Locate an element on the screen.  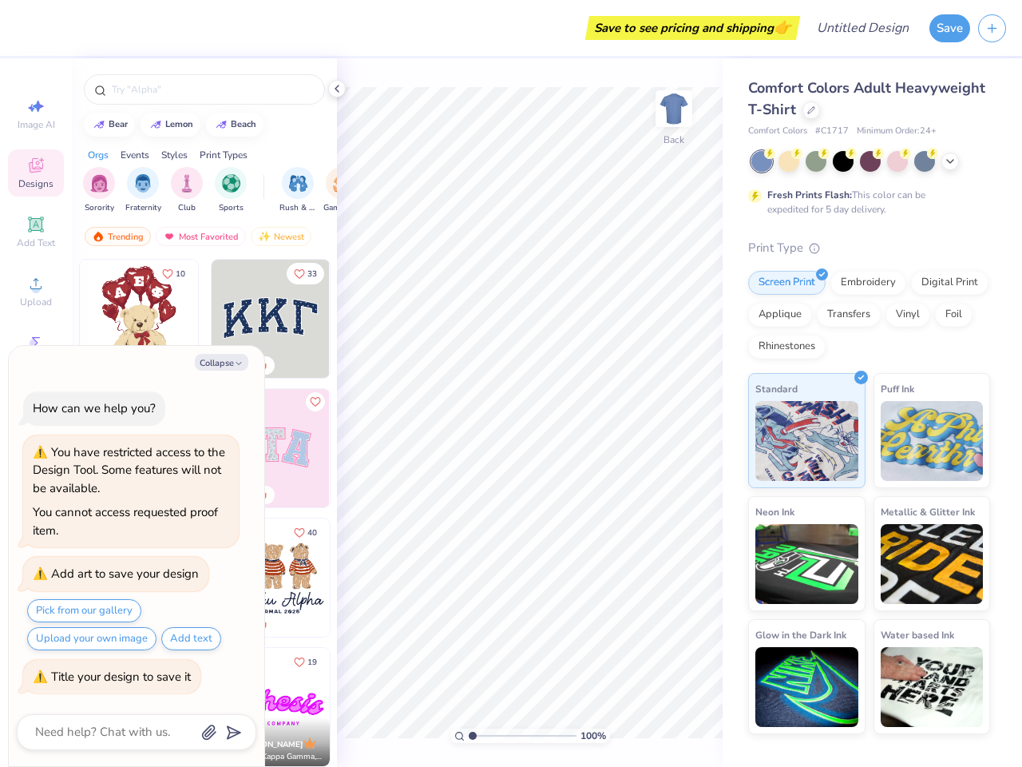
div: Back is located at coordinates (674, 140).